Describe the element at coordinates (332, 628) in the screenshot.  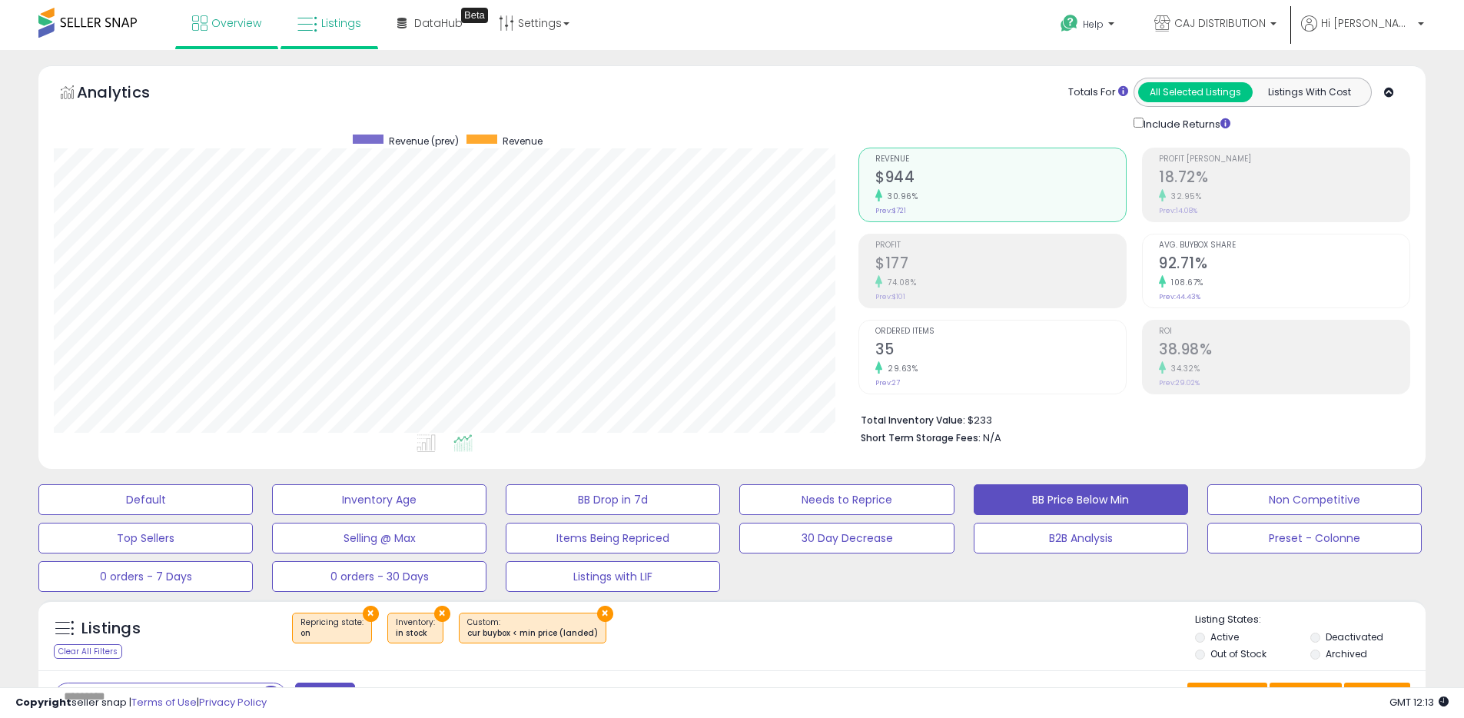
I see `span: Repricing state :` at that location.